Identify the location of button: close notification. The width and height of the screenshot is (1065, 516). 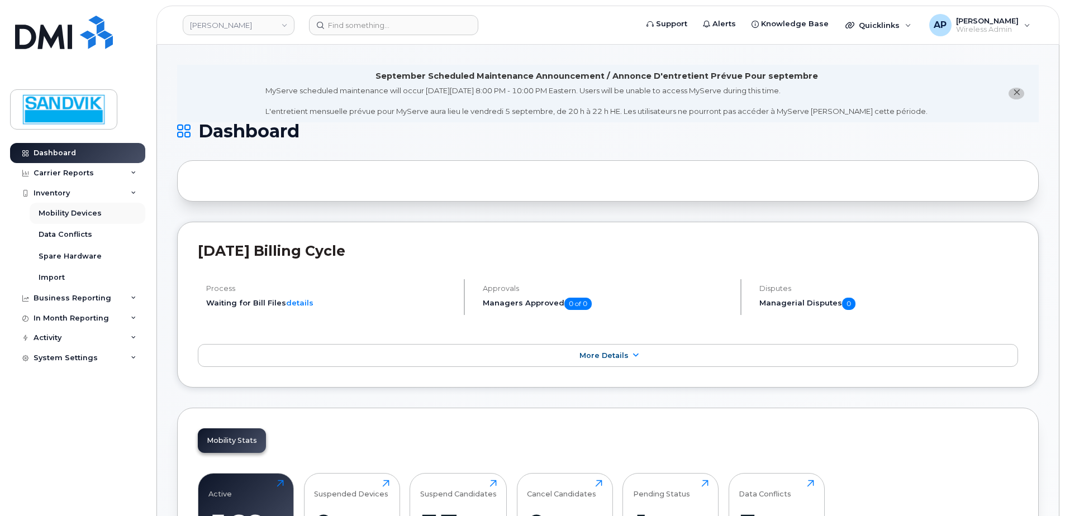
(1017, 93).